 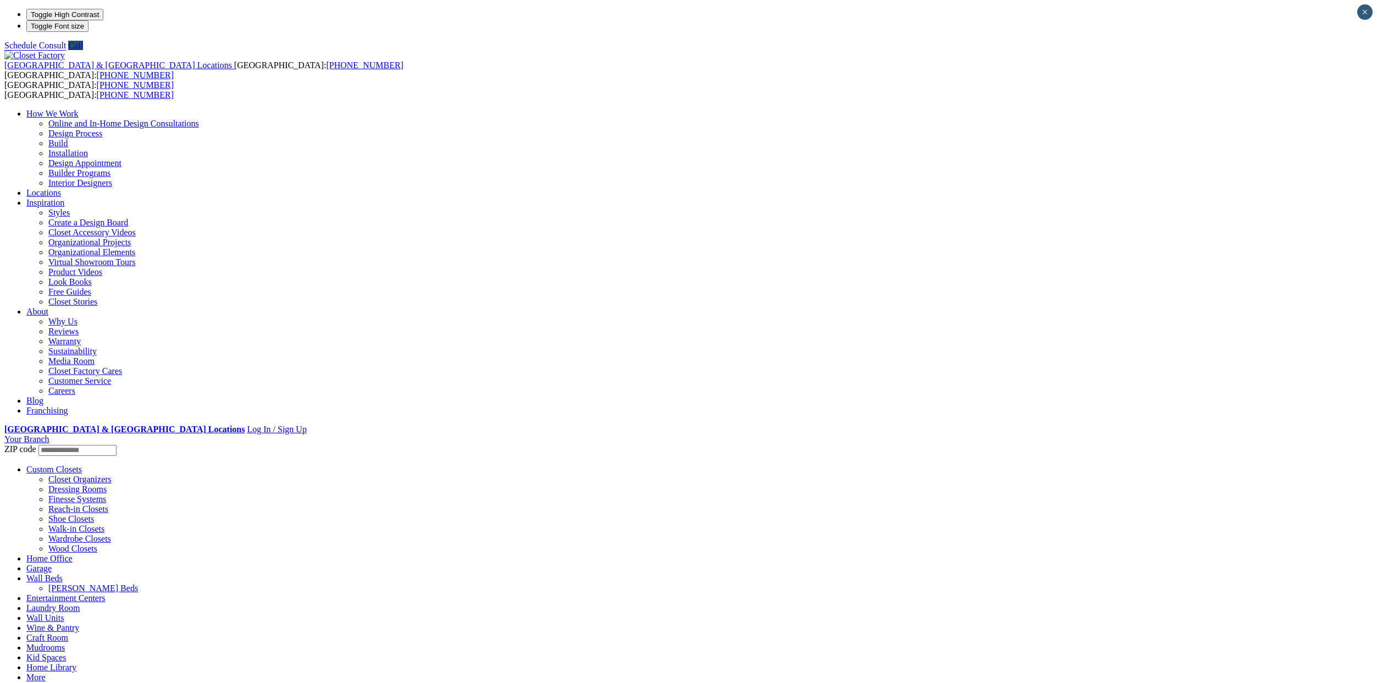 What do you see at coordinates (47, 637) in the screenshot?
I see `a: Craft Room` at bounding box center [47, 637].